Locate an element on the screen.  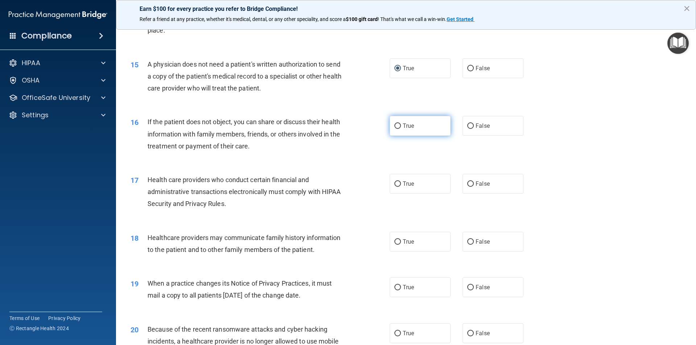
a: Privacy Policy is located at coordinates (65, 319).